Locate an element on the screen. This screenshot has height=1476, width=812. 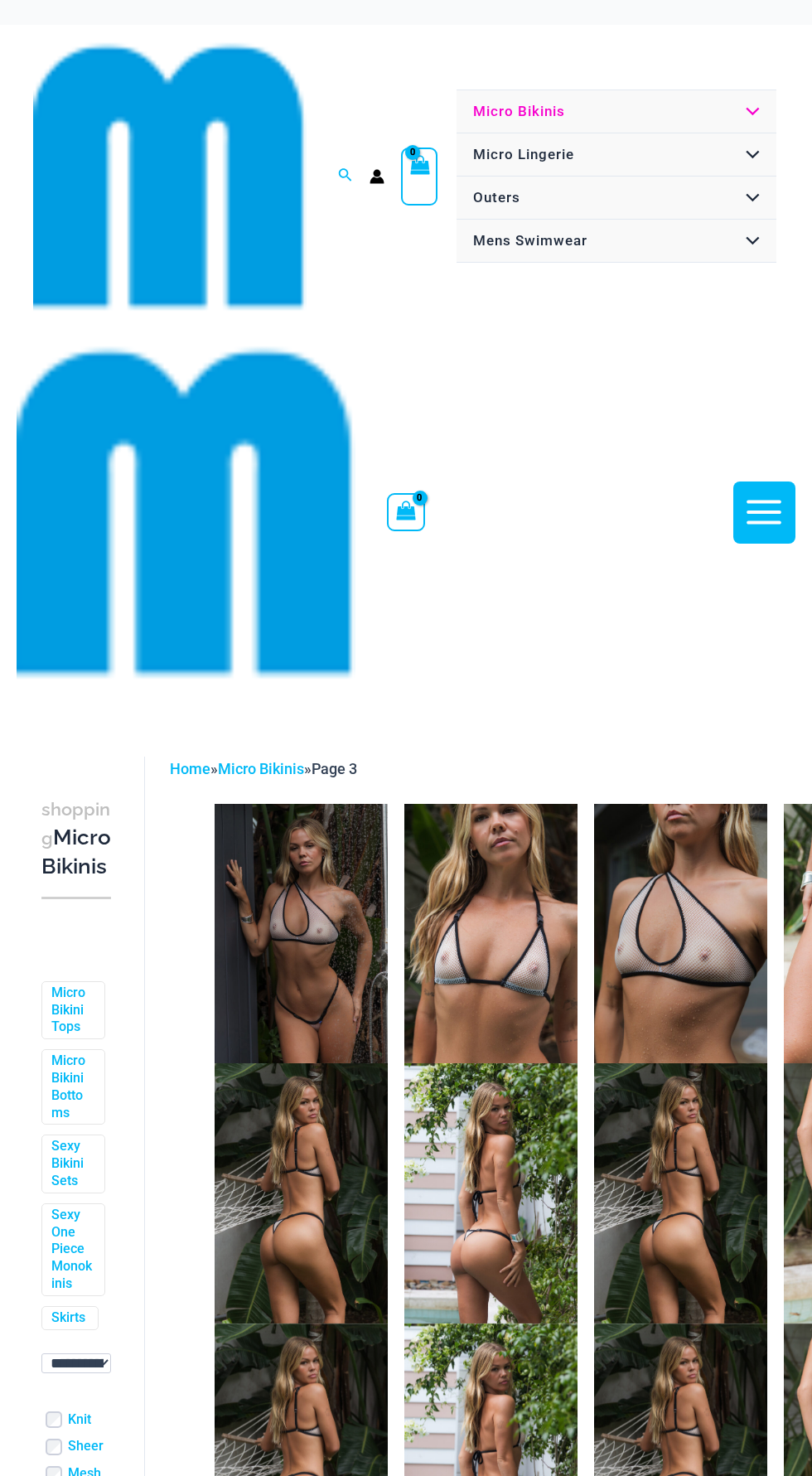
a: Search icon link is located at coordinates (345, 175).